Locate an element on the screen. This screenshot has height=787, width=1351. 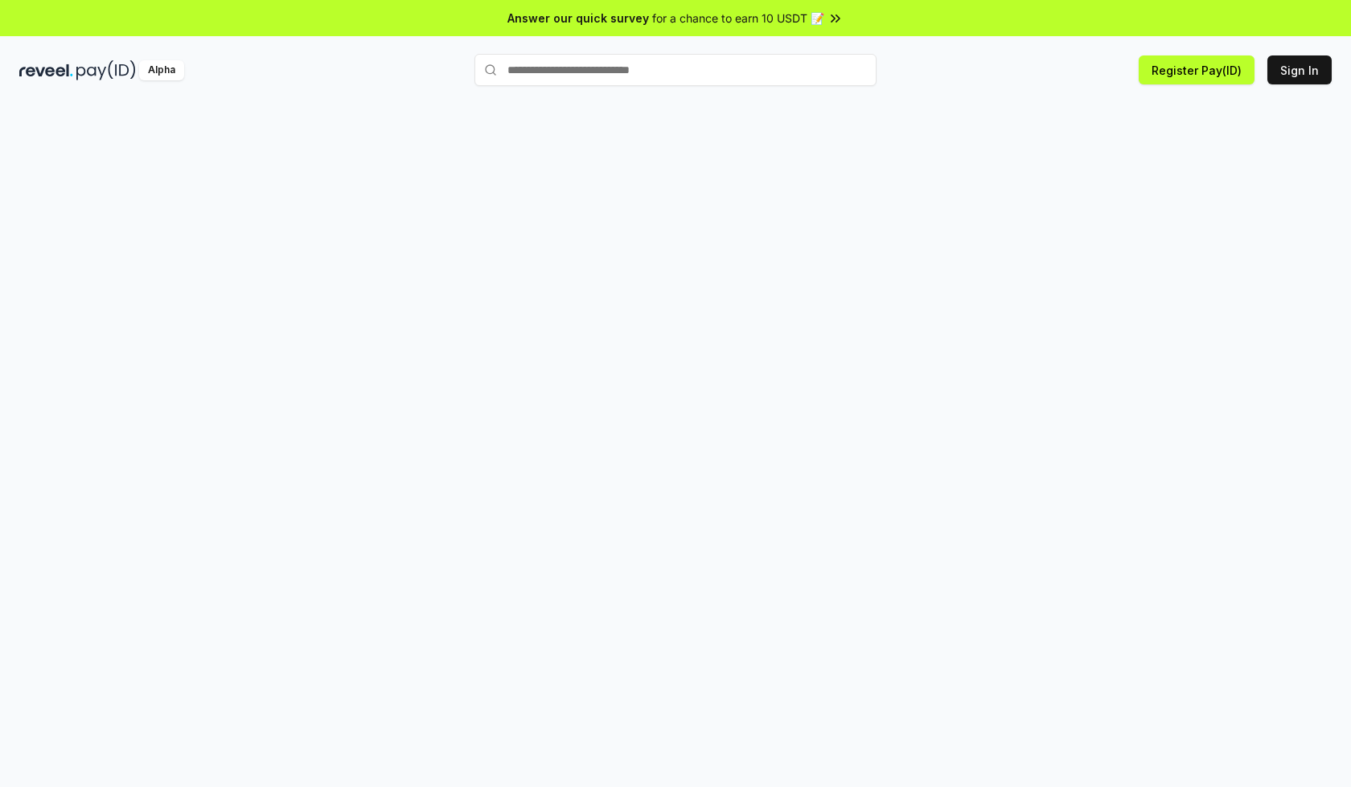
div: Alpha is located at coordinates (162, 70).